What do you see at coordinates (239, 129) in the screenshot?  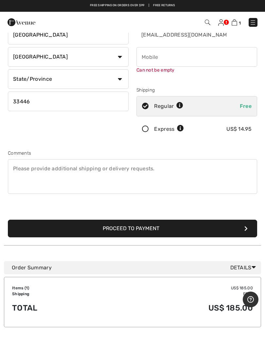 I see `div: US$ 14.95` at bounding box center [239, 129].